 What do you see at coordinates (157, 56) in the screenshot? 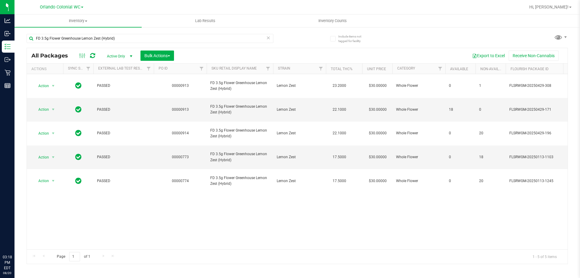
I see `button: Bulk Actions` at bounding box center [157, 56].